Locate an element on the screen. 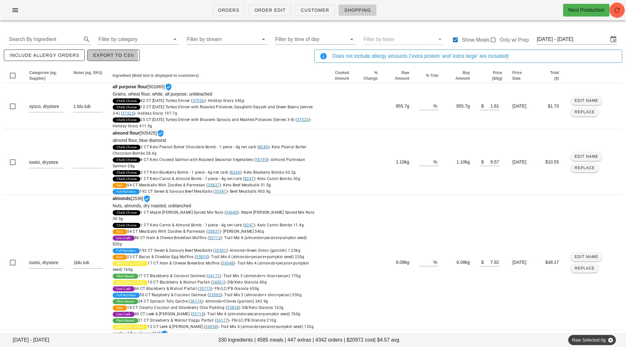 This screenshot has height=347, width=626. span: 192 CT Sweet & Savoury Beef Meatballs ( ) is located at coordinates (205, 192).